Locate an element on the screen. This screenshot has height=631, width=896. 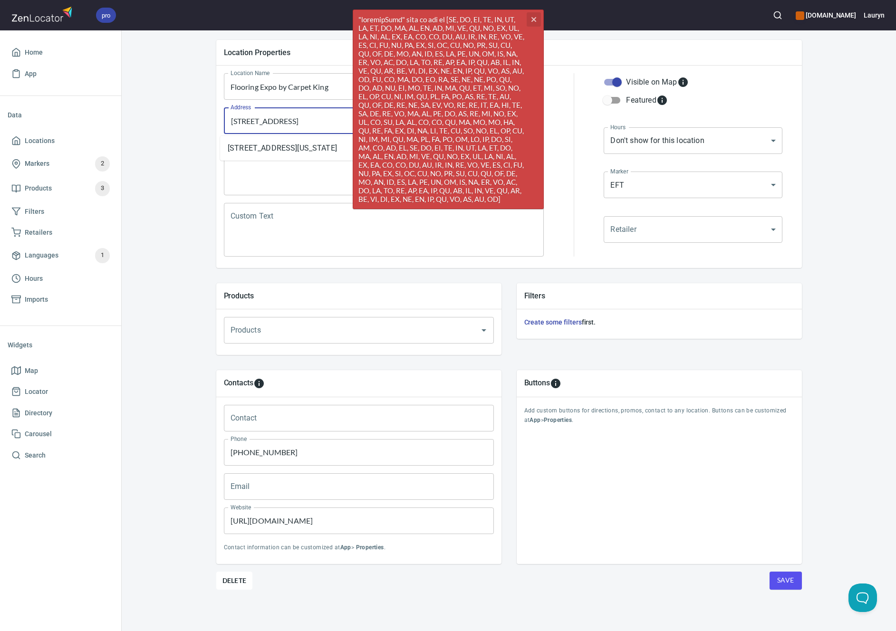
a: Home is located at coordinates (60, 52).